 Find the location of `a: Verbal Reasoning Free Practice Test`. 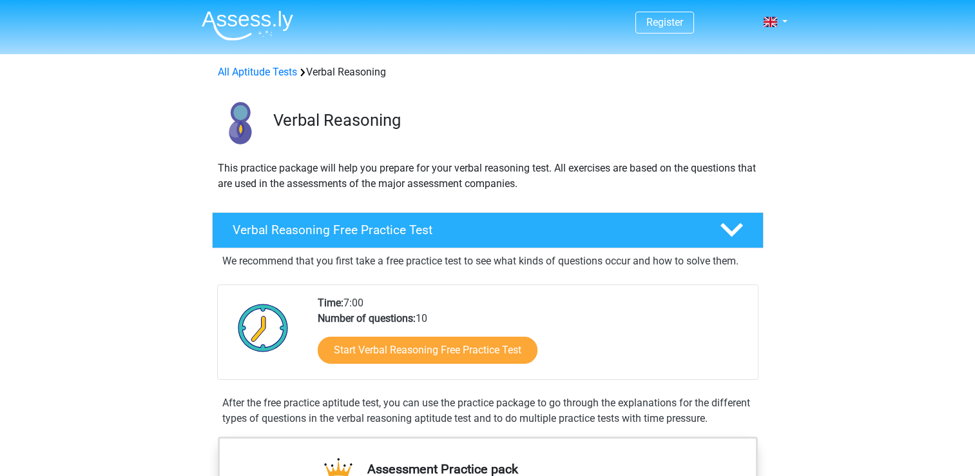

a: Verbal Reasoning Free Practice Test is located at coordinates (488, 230).